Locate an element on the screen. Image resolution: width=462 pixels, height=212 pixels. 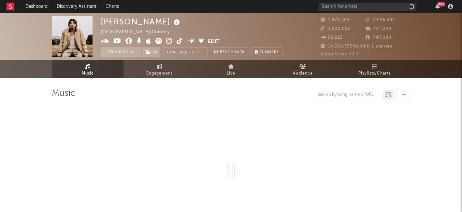
span: Music is located at coordinates (88, 74).